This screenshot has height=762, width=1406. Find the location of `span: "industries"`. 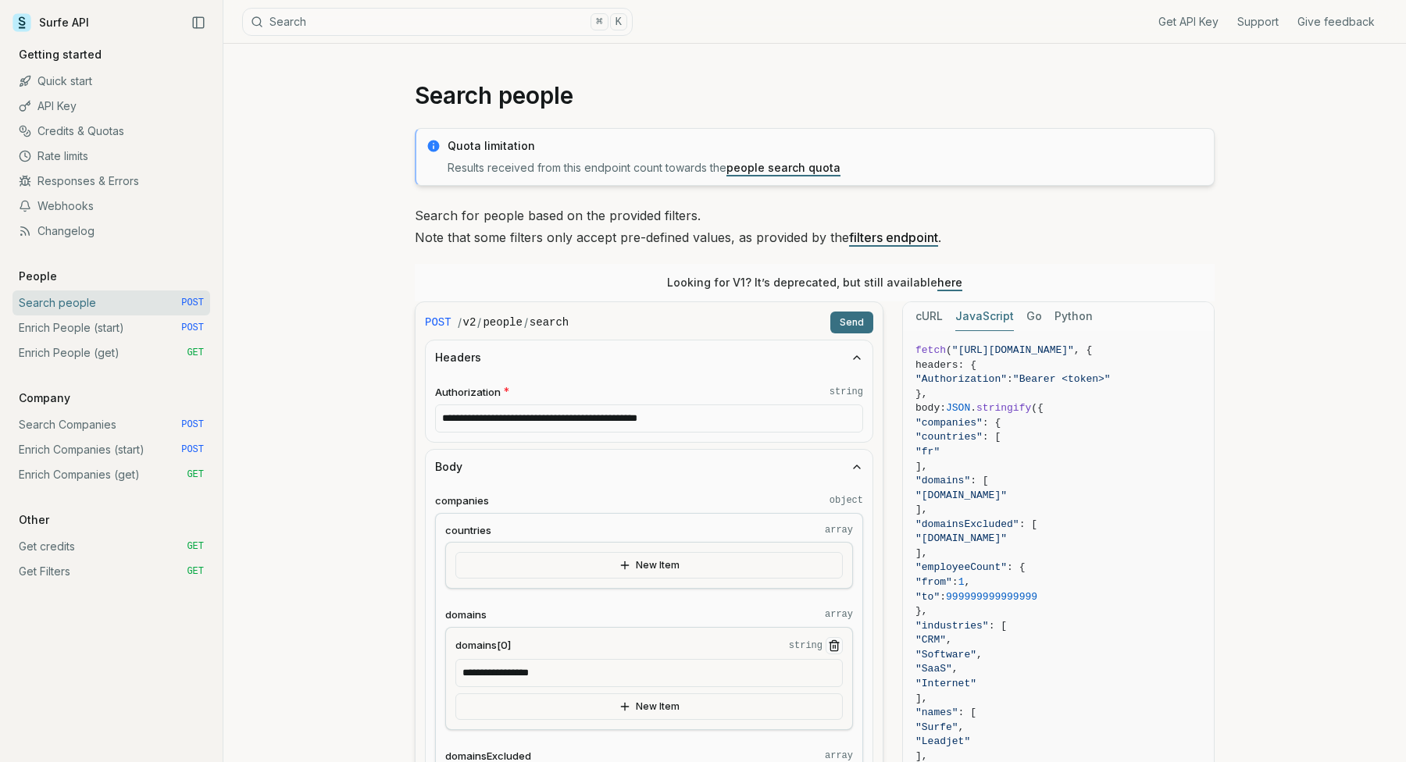

span: "industries" is located at coordinates (952, 625).